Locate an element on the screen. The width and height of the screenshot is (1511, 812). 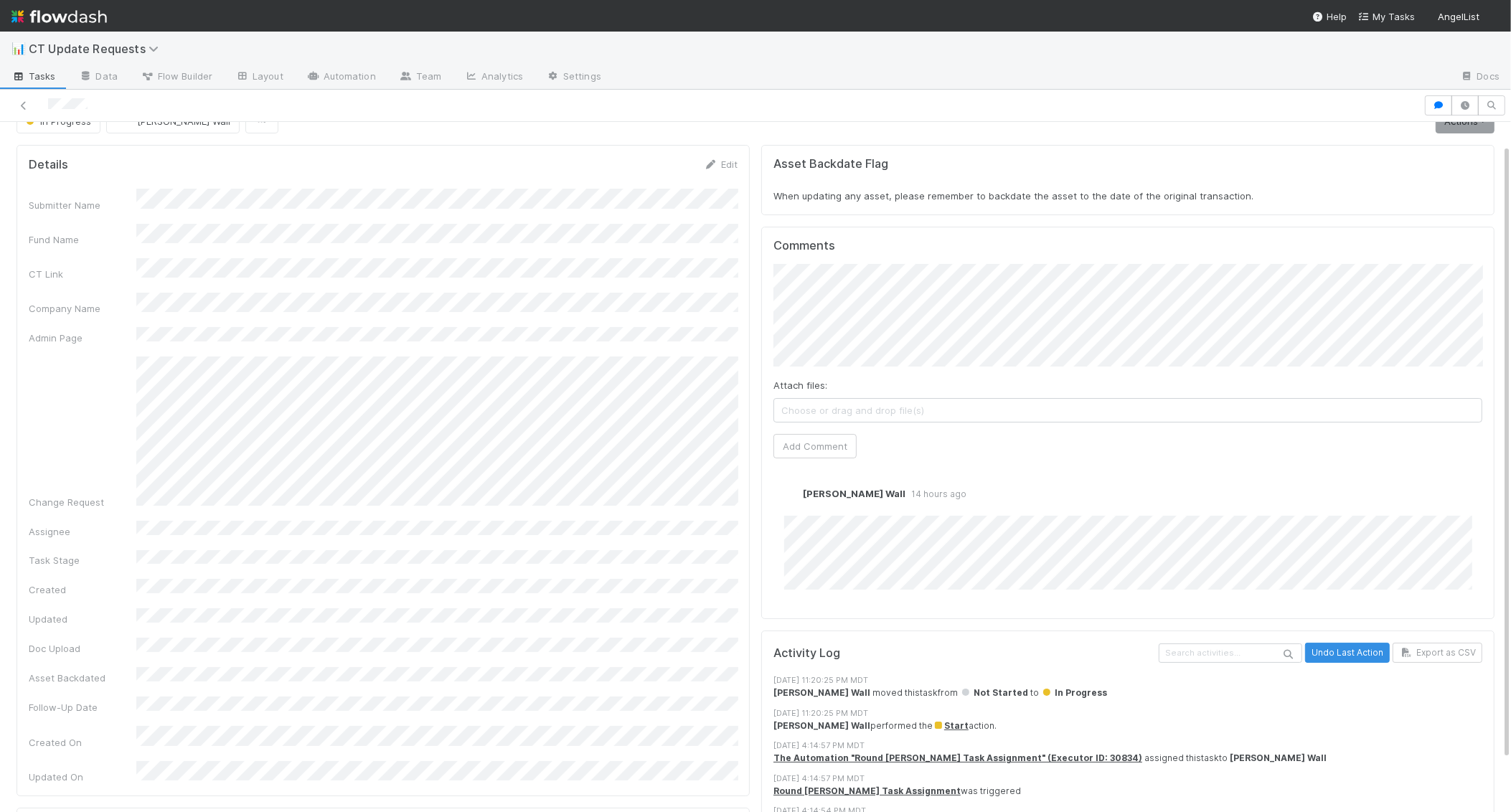
a: Automation is located at coordinates (341, 77).